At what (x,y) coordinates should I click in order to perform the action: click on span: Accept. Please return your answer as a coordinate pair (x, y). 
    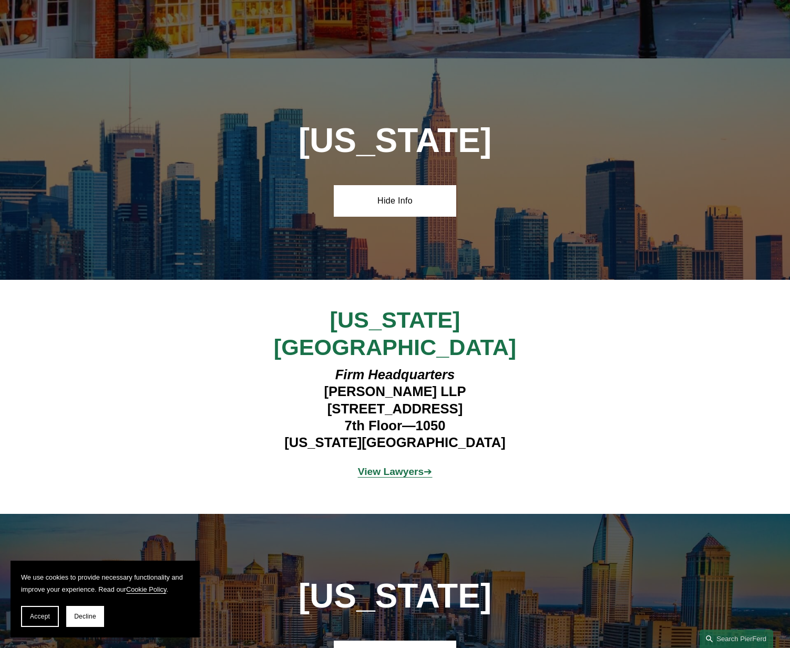
    Looking at the image, I should click on (40, 616).